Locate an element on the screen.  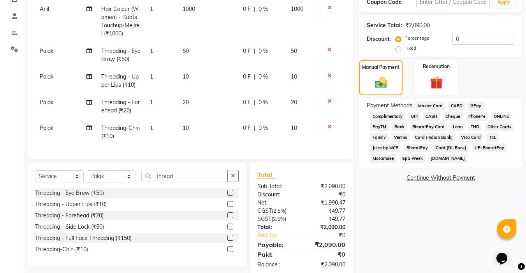
span: BharatPay is located at coordinates (417, 148).